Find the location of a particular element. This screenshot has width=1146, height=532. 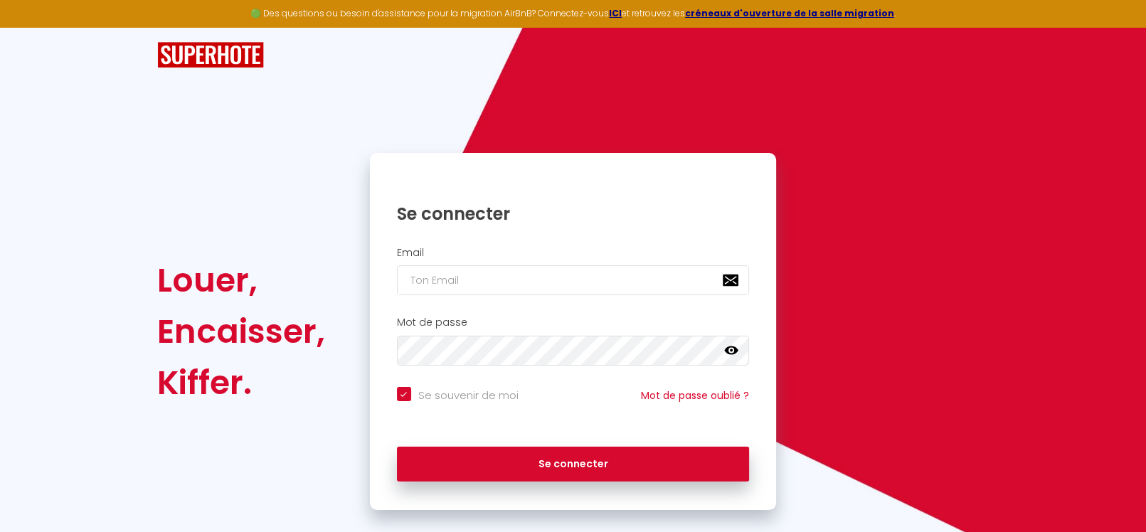

div: Kiffer. is located at coordinates (241, 383).